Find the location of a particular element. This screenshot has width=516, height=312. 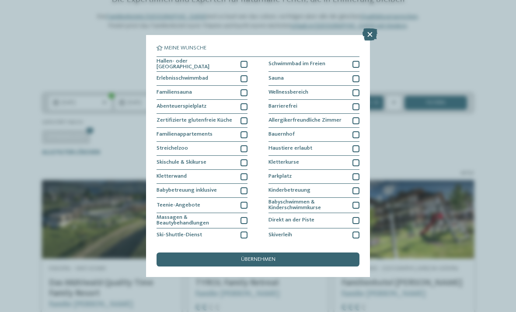

span: Massagen & Beautybehandlungen is located at coordinates (196, 220).